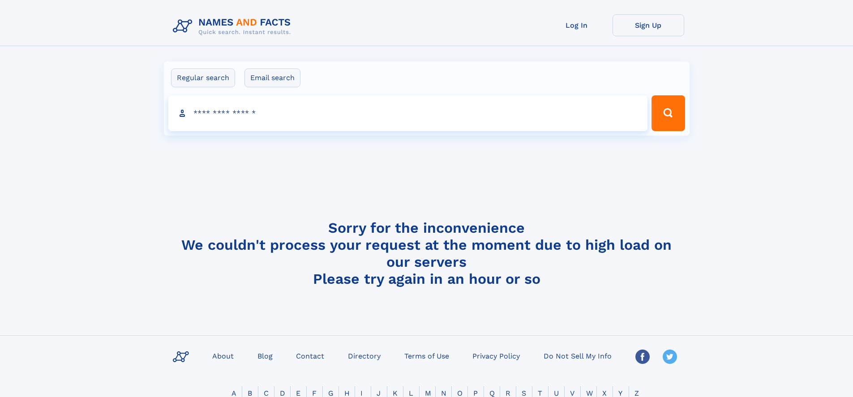 The height and width of the screenshot is (397, 853). What do you see at coordinates (223, 355) in the screenshot?
I see `a: About` at bounding box center [223, 355].